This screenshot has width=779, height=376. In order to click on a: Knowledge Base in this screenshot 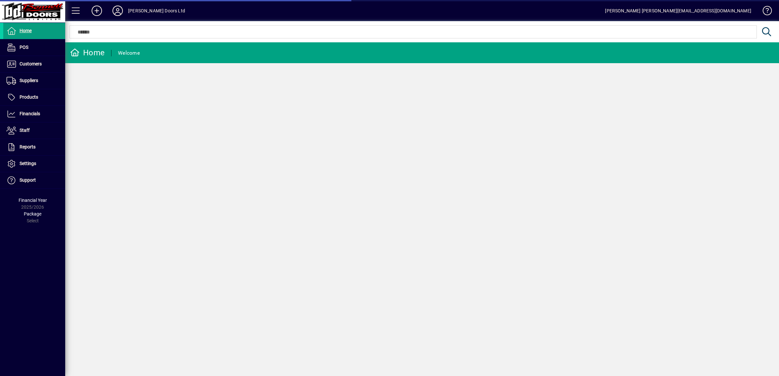, I will do `click(764, 12)`.